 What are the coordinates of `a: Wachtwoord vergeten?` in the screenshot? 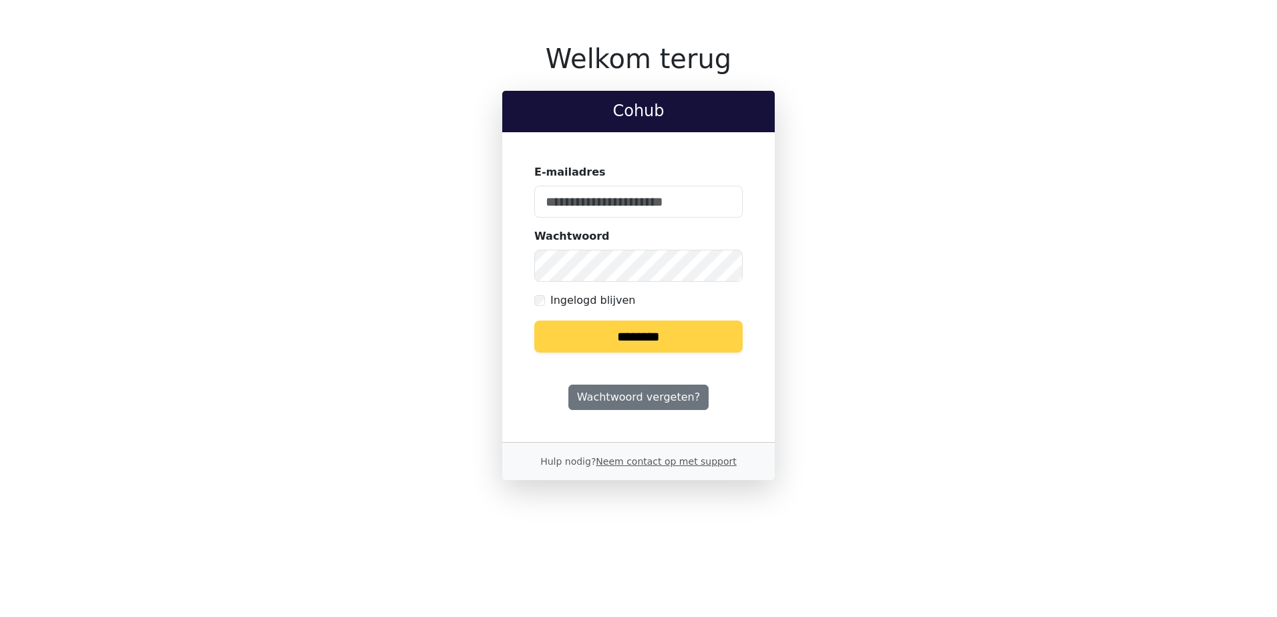 It's located at (638, 397).